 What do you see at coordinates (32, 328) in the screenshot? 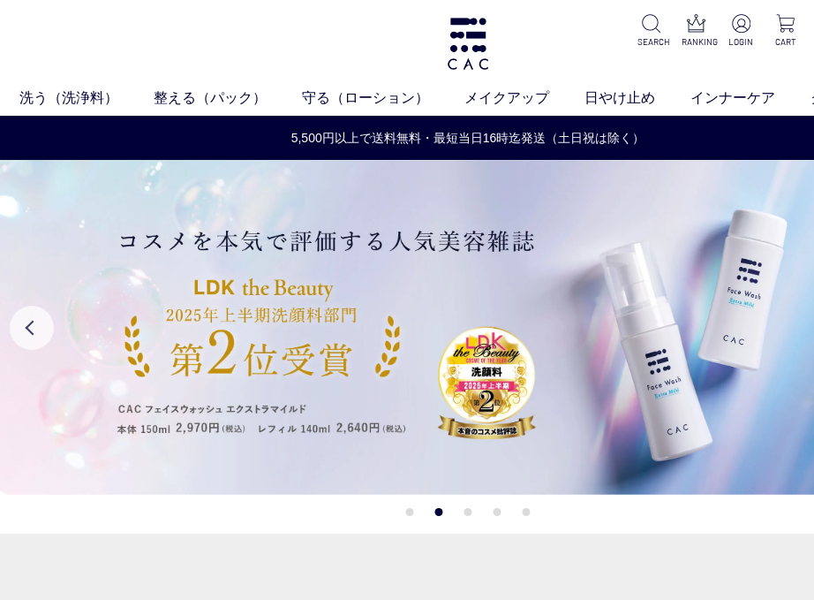
I see `button: Previous` at bounding box center [32, 328].